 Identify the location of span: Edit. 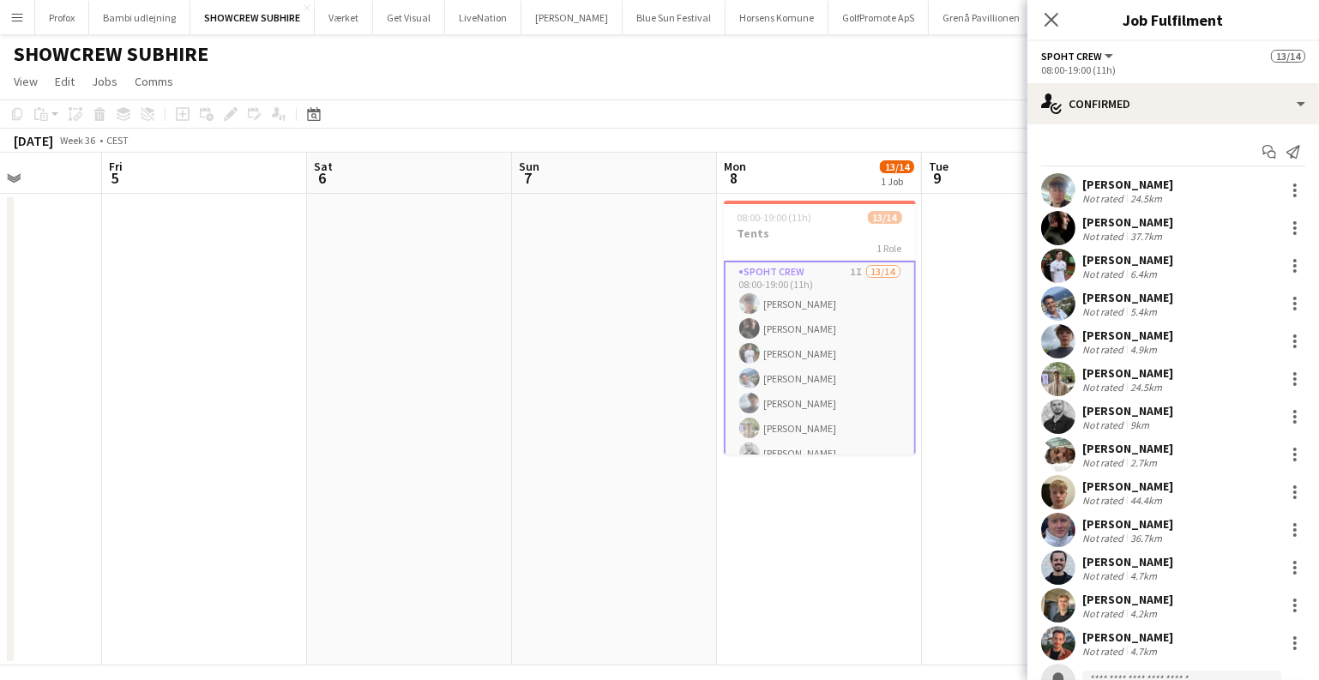
(64, 81).